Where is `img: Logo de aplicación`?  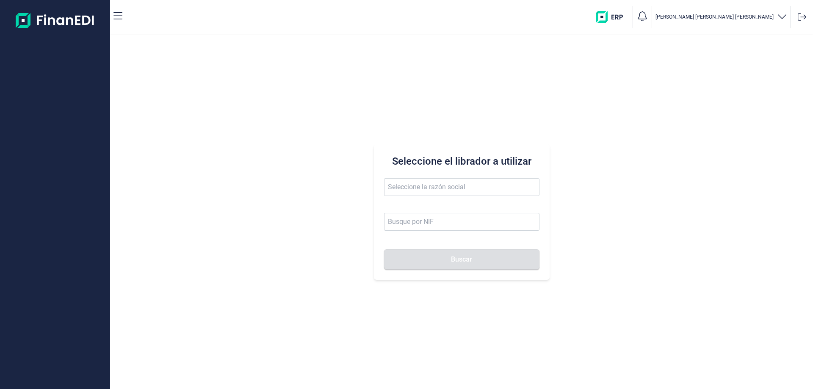 img: Logo de aplicación is located at coordinates (55, 20).